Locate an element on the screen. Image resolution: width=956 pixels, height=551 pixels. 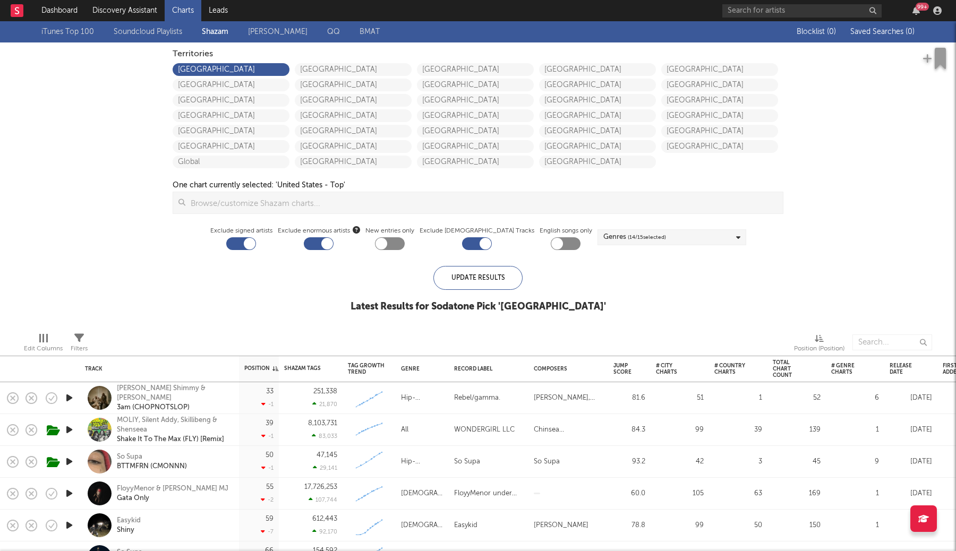
div: WONDERGIRL LLC is located at coordinates (484, 430).